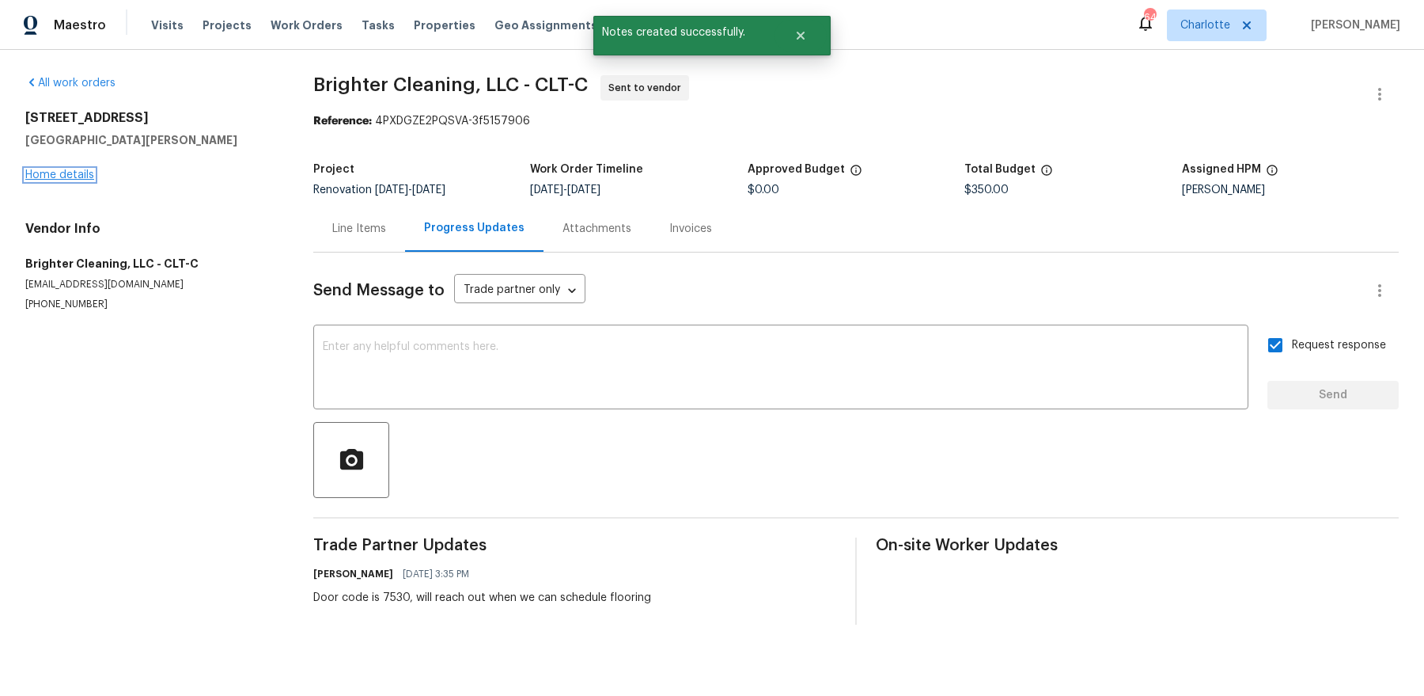  Describe the element at coordinates (648, 88) in the screenshot. I see `span: Sent to vendor` at that location.